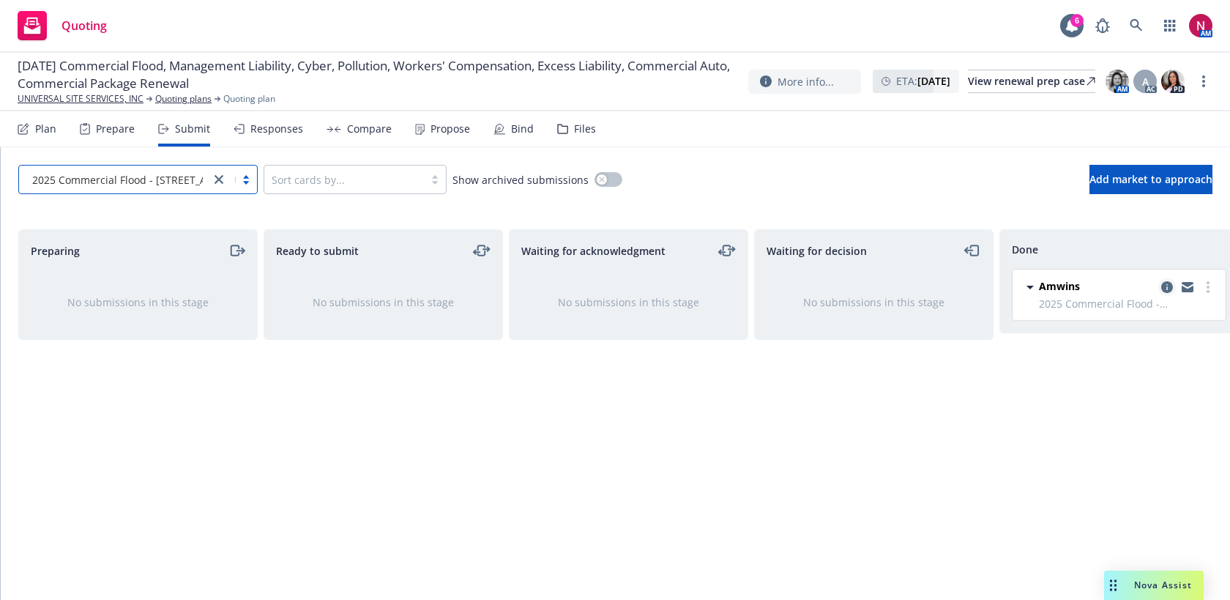 The width and height of the screenshot is (1230, 600). What do you see at coordinates (1032, 81) in the screenshot?
I see `a: View renewal prep case` at bounding box center [1032, 81].